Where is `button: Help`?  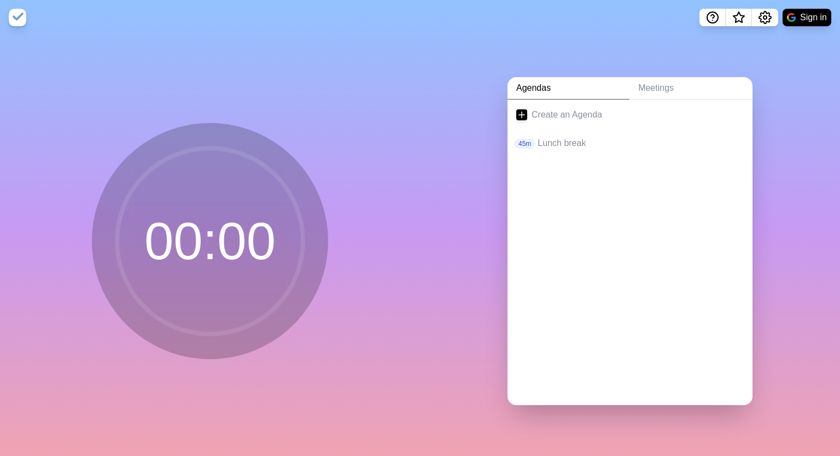 button: Help is located at coordinates (713, 18).